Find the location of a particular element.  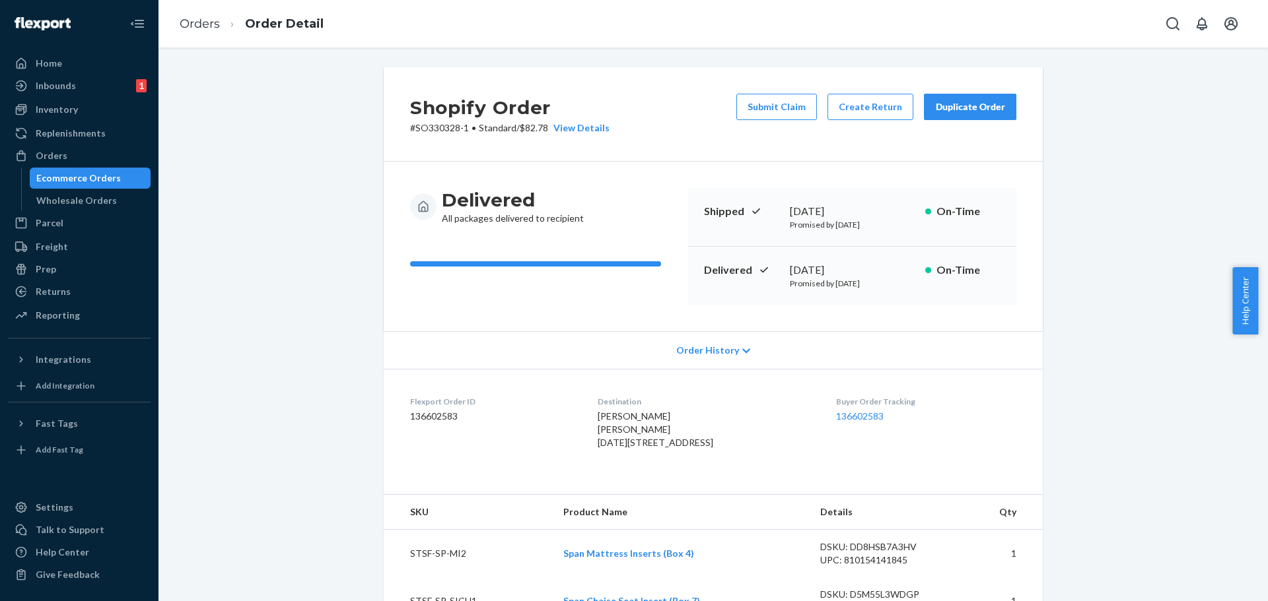

div: Settings is located at coordinates (54, 508).